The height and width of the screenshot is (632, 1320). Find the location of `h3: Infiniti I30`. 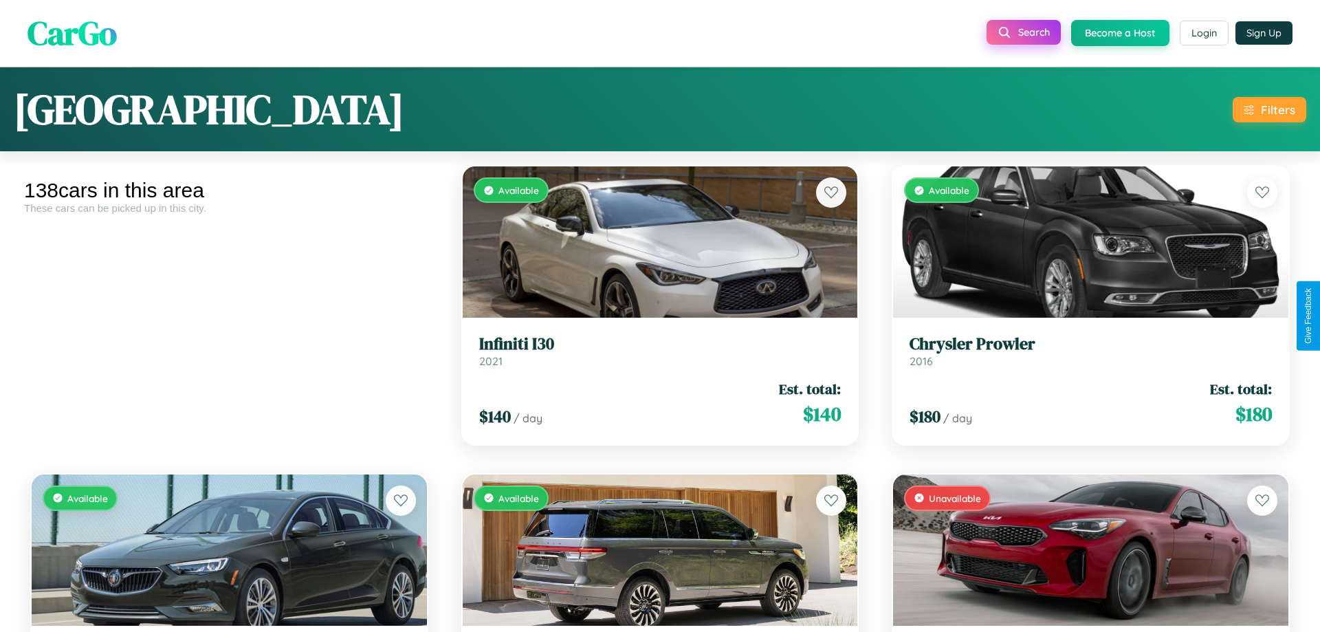

h3: Infiniti I30 is located at coordinates (660, 344).